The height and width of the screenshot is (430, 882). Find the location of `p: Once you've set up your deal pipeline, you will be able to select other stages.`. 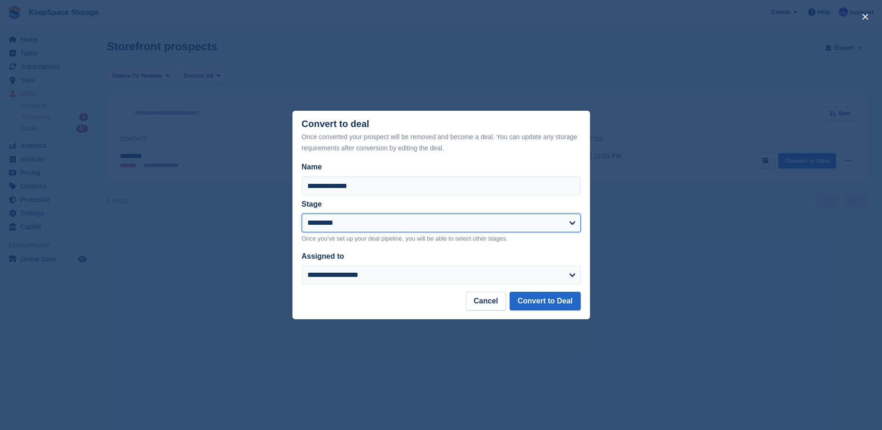

p: Once you've set up your deal pipeline, you will be able to select other stages. is located at coordinates (441, 239).